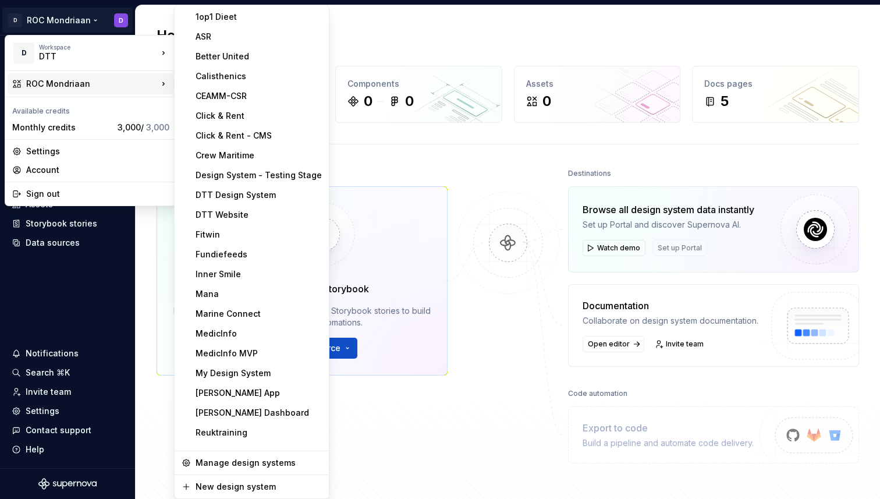  What do you see at coordinates (258, 195) in the screenshot?
I see `div: DTT Design System` at bounding box center [258, 195].